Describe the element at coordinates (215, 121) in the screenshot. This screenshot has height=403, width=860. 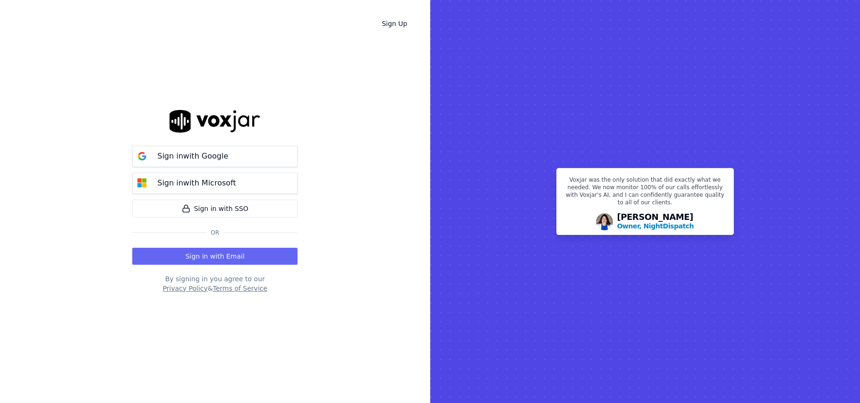
I see `img: logo` at that location.